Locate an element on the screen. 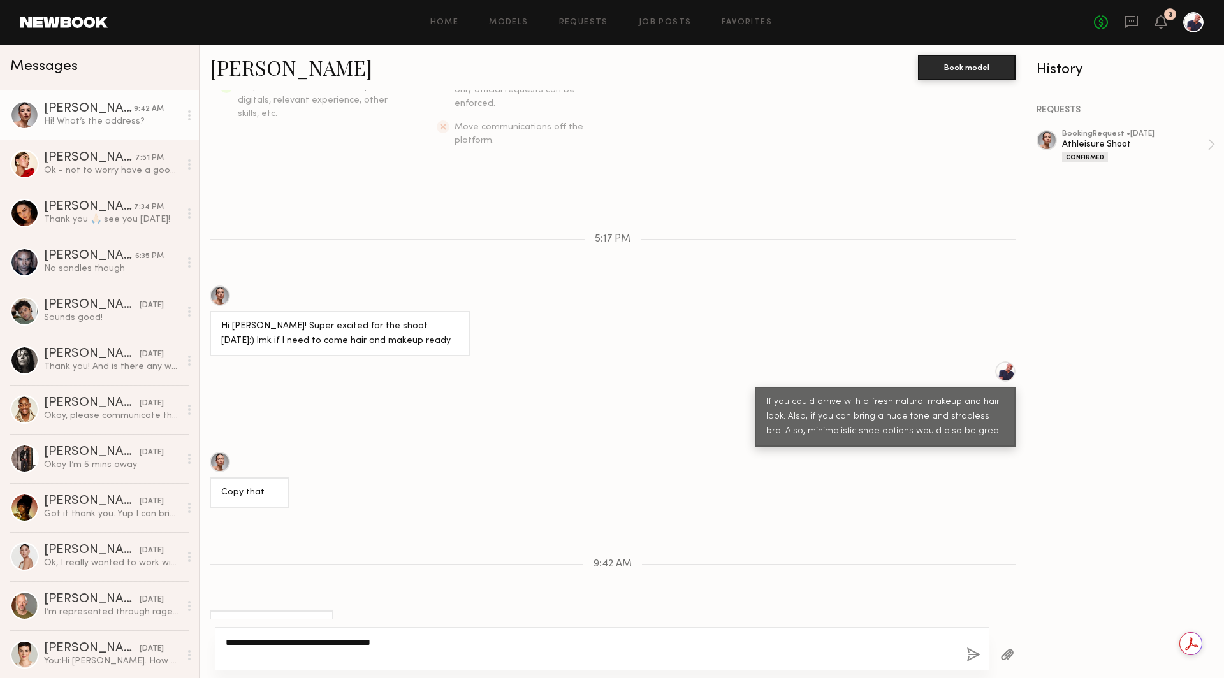 Image resolution: width=1224 pixels, height=678 pixels. span: Expect verbal commitments to hold - only official requests can be enforced. is located at coordinates (535, 90).